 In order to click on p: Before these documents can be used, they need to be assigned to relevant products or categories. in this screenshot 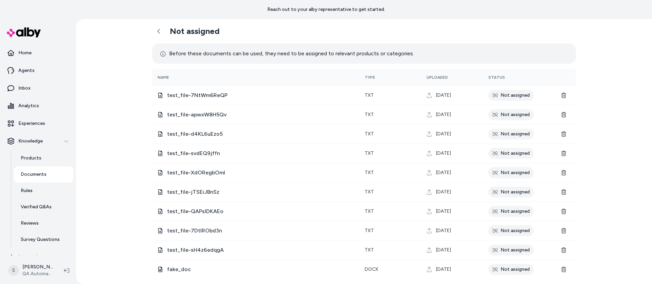, I will do `click(287, 54)`.